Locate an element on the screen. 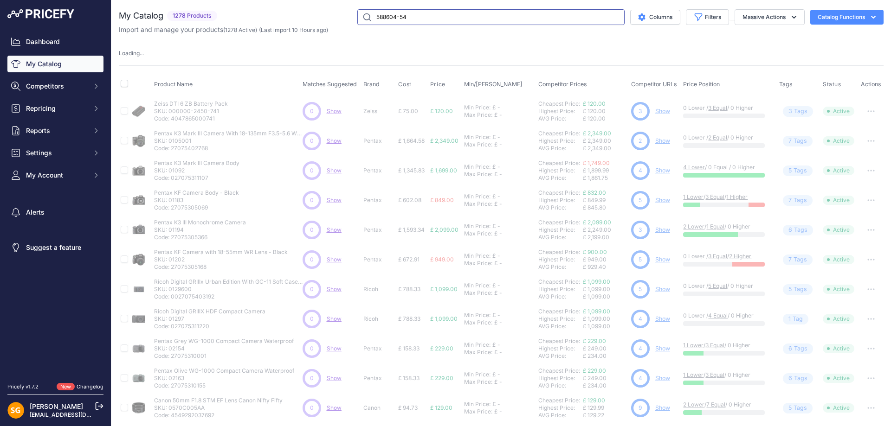  p: Ricoh is located at coordinates (379, 290).